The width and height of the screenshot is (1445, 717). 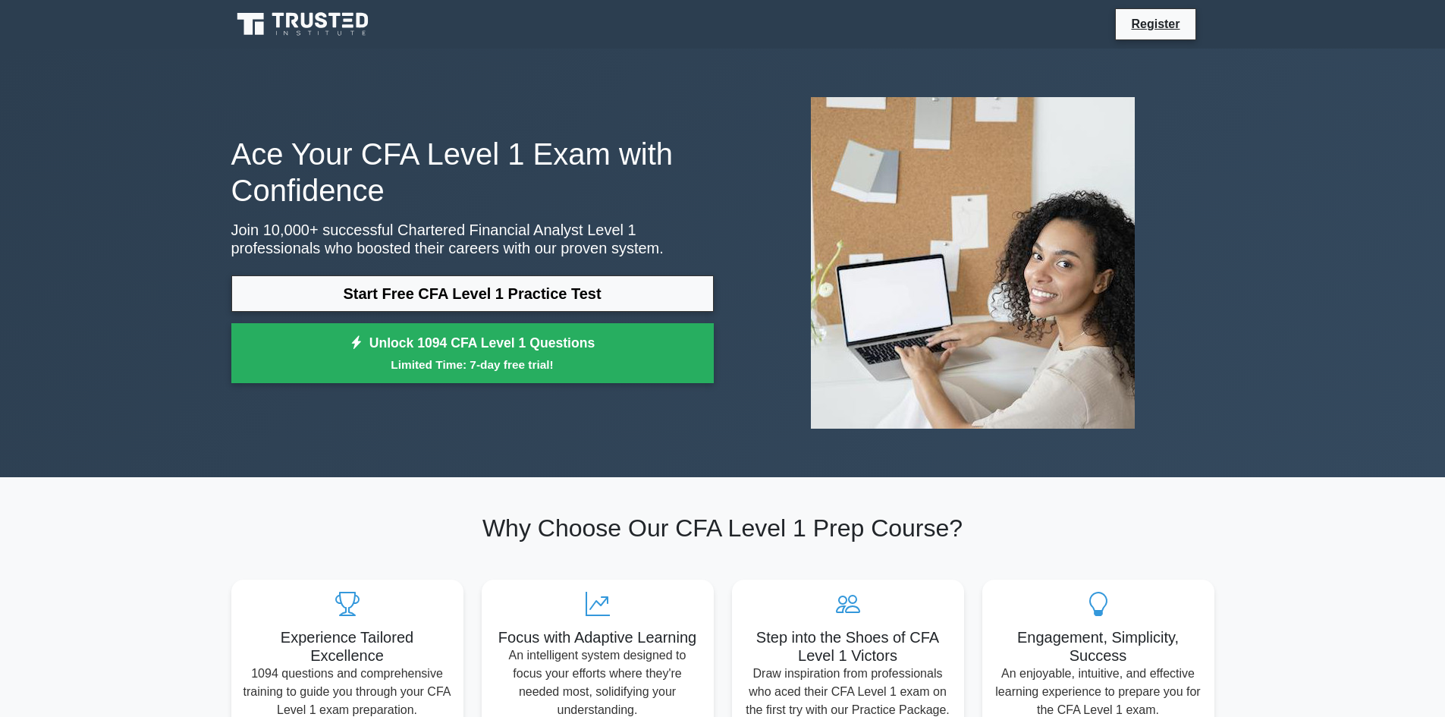 What do you see at coordinates (473, 239) in the screenshot?
I see `p: Join 10,000+ successful Chartered Financial Analyst Level 1 professionals who boosted their caree...` at bounding box center [473, 239].